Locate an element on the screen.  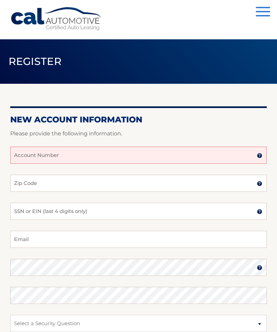
span: Register is located at coordinates (35, 61).